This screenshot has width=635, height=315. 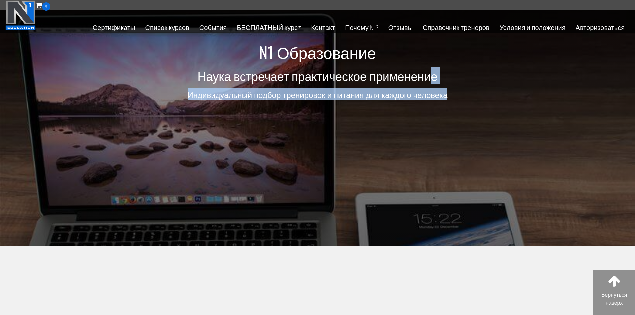 I want to click on font: Индивидуальный подбор тренировок и питания для каждого человека, so click(x=318, y=94).